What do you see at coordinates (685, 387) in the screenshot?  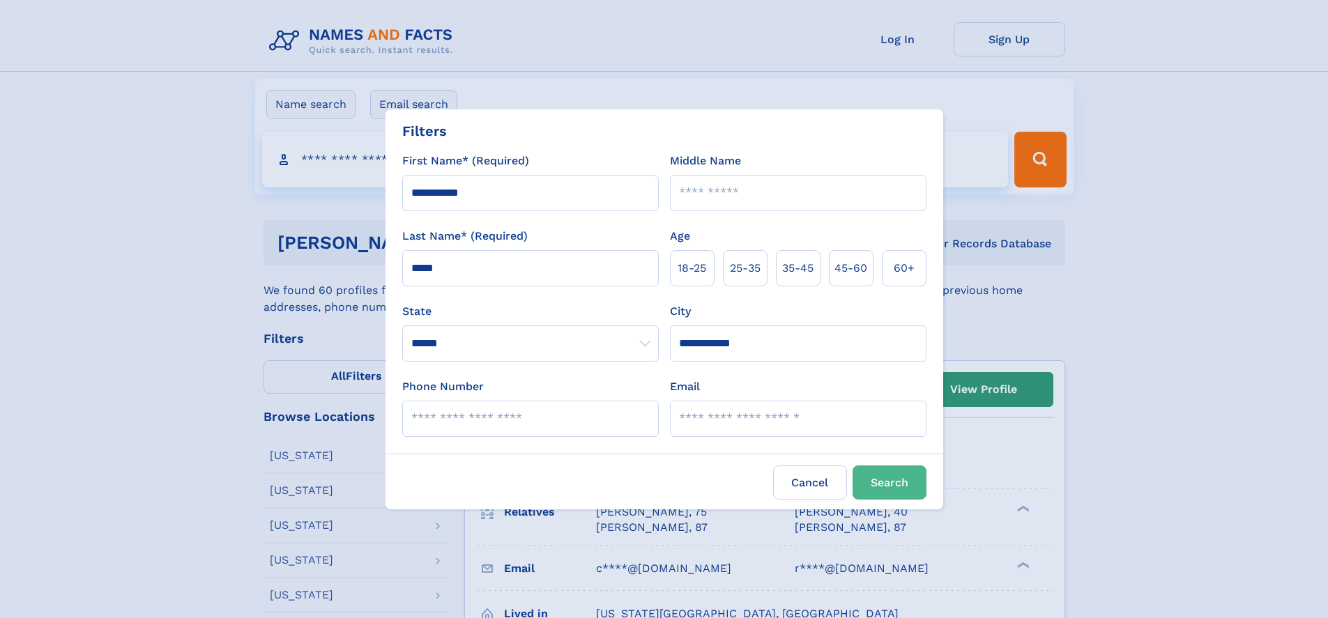 I see `label: Email` at bounding box center [685, 387].